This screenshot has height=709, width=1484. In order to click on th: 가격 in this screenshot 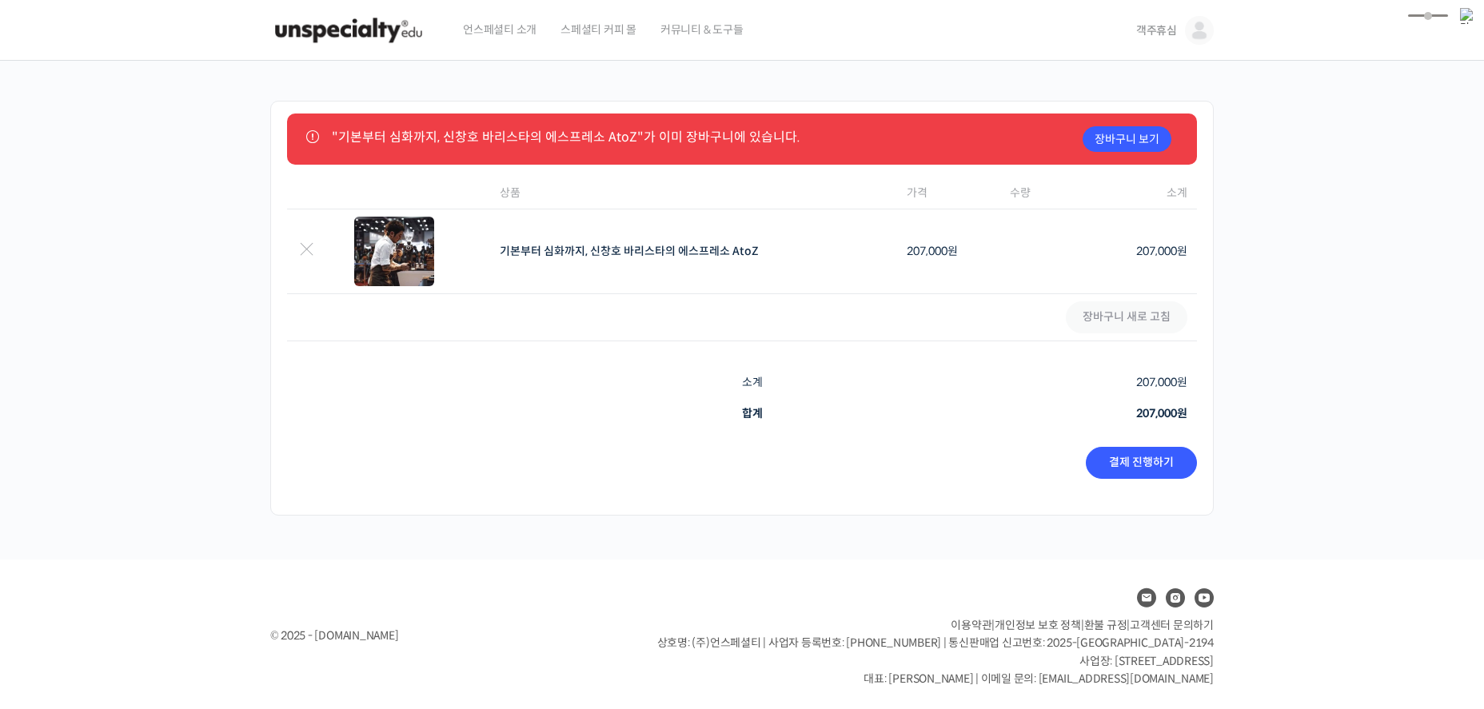, I will do `click(948, 193)`.